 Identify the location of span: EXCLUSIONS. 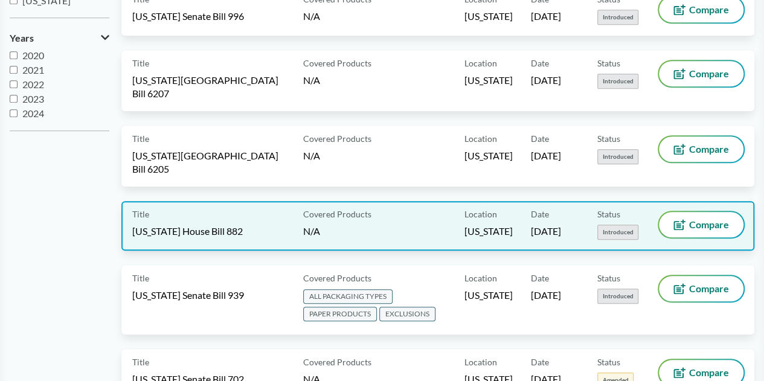
(407, 314).